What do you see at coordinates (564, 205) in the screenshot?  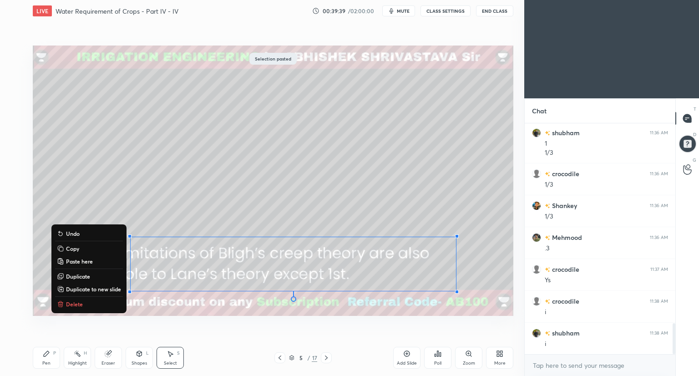 I see `h6: Shankey` at bounding box center [564, 205].